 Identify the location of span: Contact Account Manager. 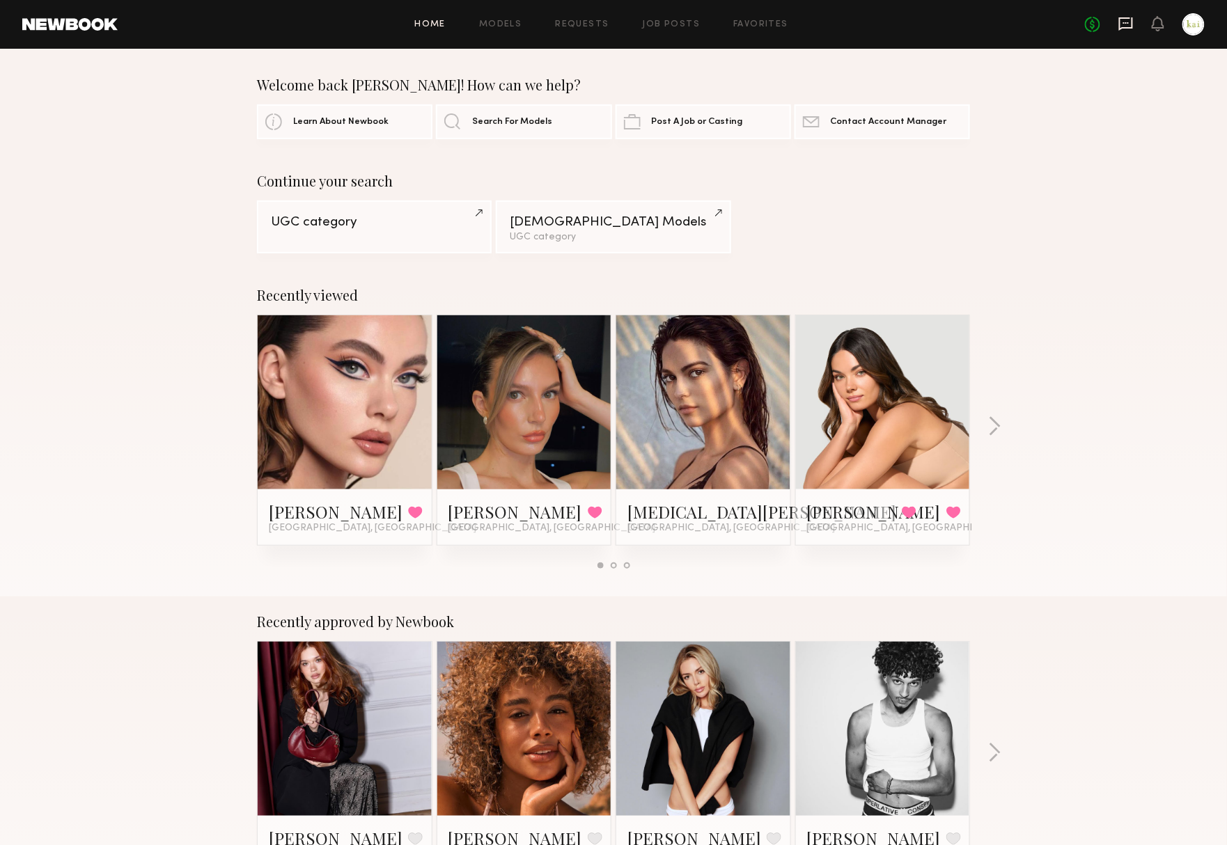
(889, 122).